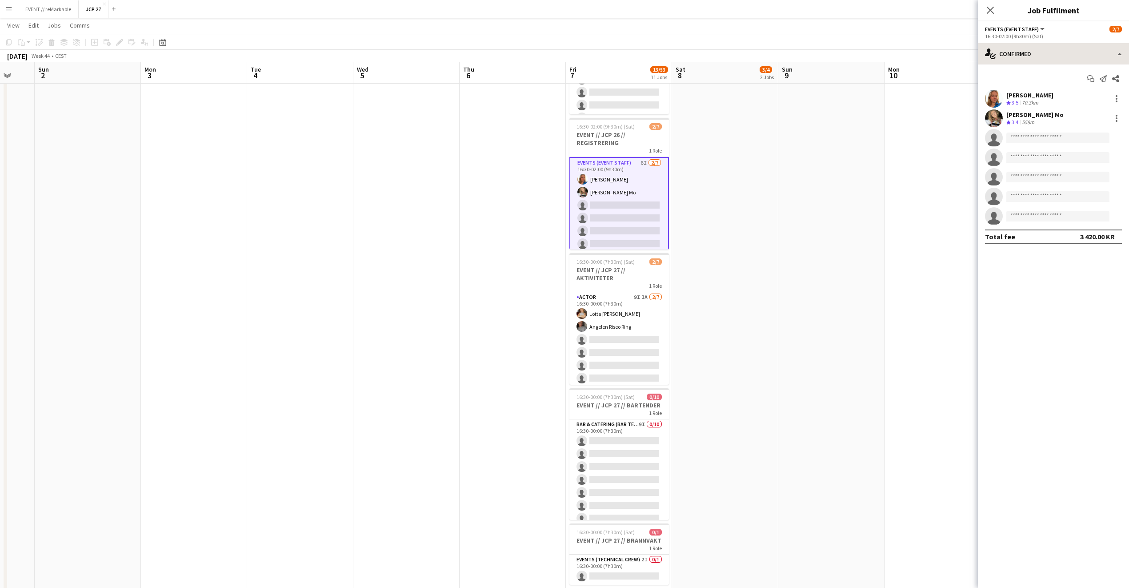  I want to click on div: 2 Jobs, so click(767, 77).